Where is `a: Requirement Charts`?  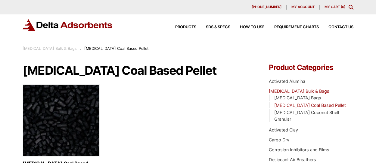 a: Requirement Charts is located at coordinates (292, 27).